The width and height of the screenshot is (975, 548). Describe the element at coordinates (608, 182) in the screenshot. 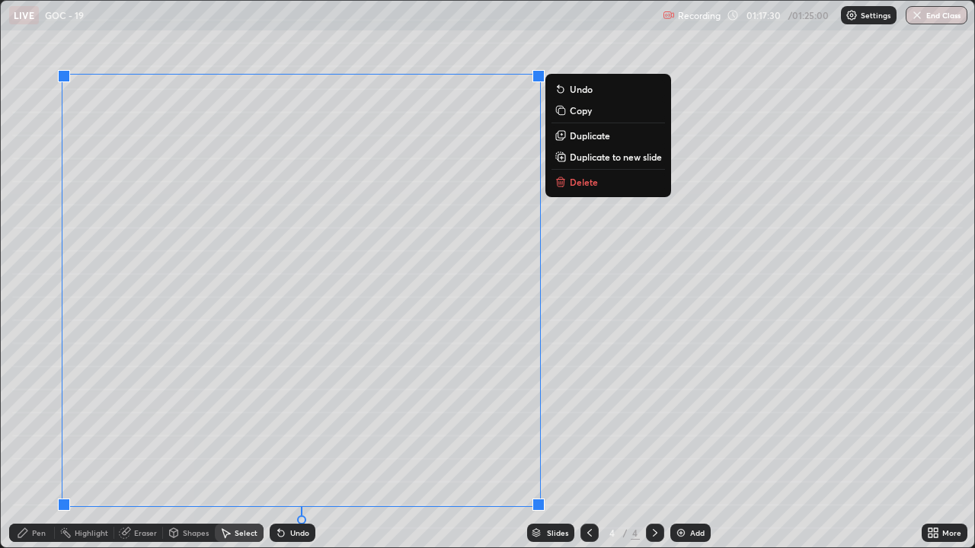

I see `button: Delete` at that location.